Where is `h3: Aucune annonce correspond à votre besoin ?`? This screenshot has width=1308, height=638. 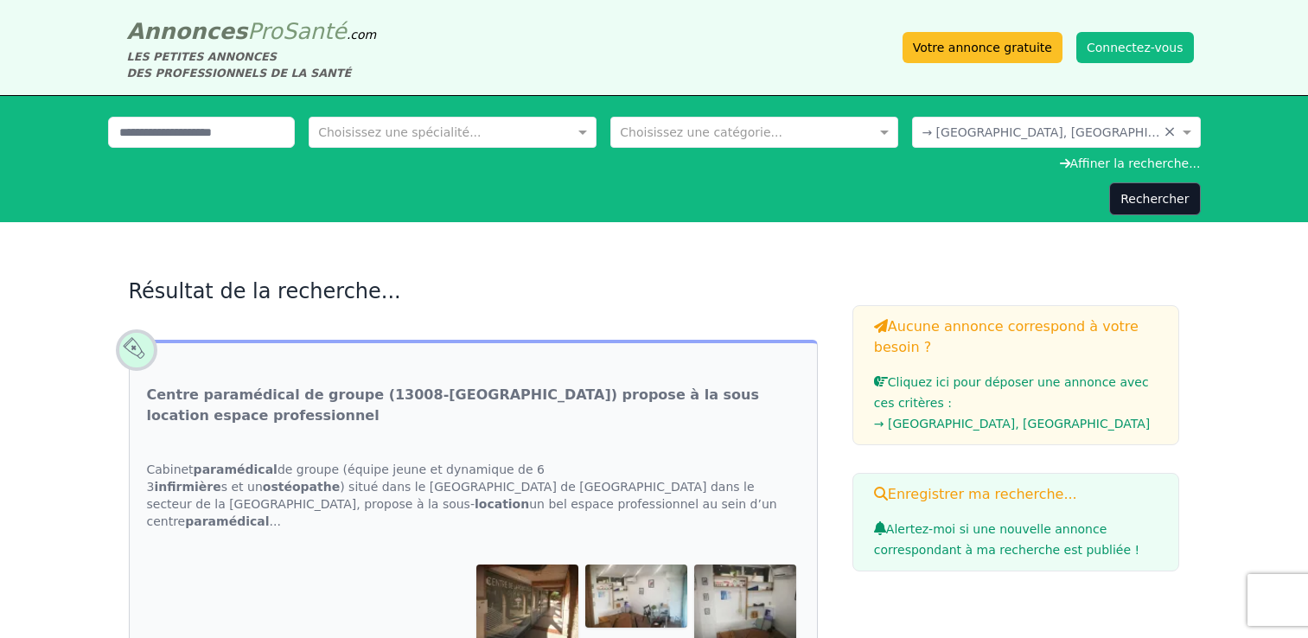 h3: Aucune annonce correspond à votre besoin ? is located at coordinates (1016, 337).